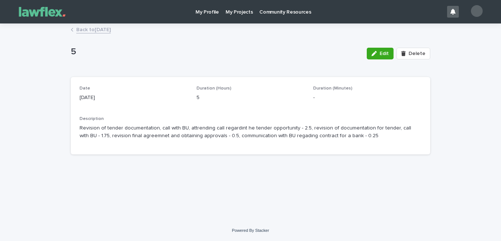  Describe the element at coordinates (42, 12) in the screenshot. I see `img: Gnvw4qrBSHOAfo8VMhG6` at that location.